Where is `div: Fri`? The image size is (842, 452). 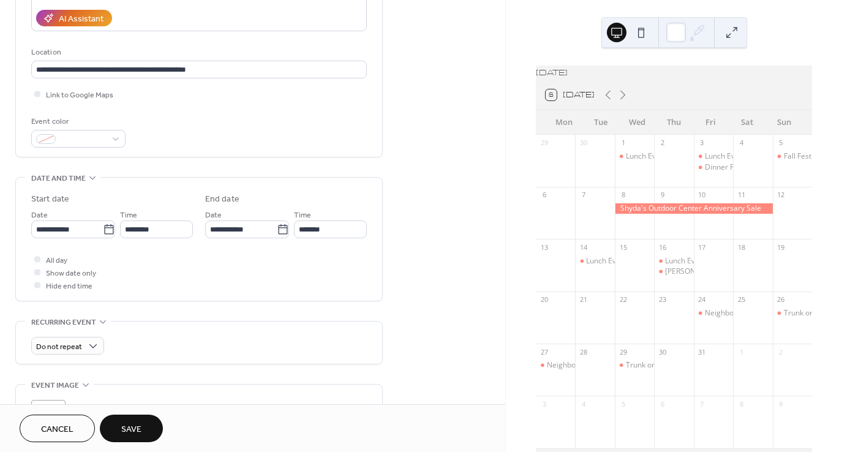
div: Fri is located at coordinates (710, 122).